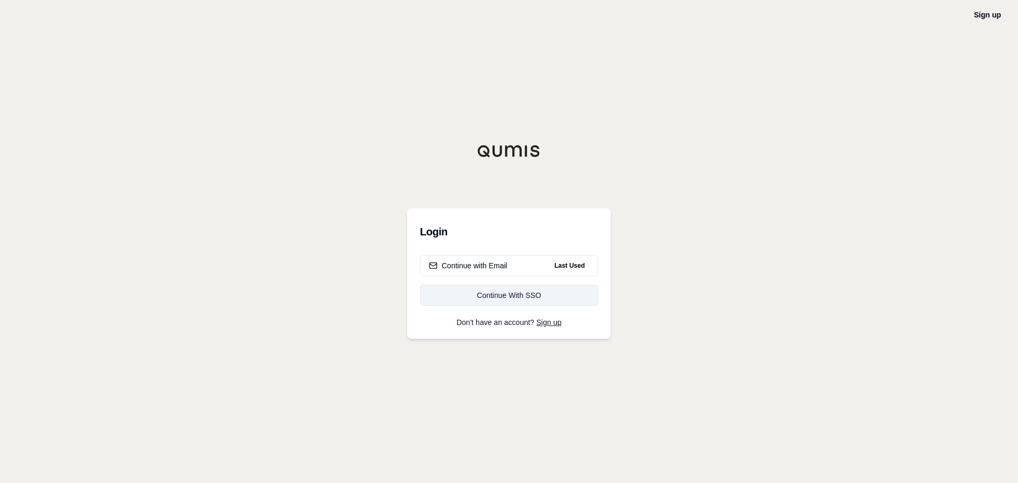  Describe the element at coordinates (509, 295) in the screenshot. I see `a: Continue With SSO` at that location.